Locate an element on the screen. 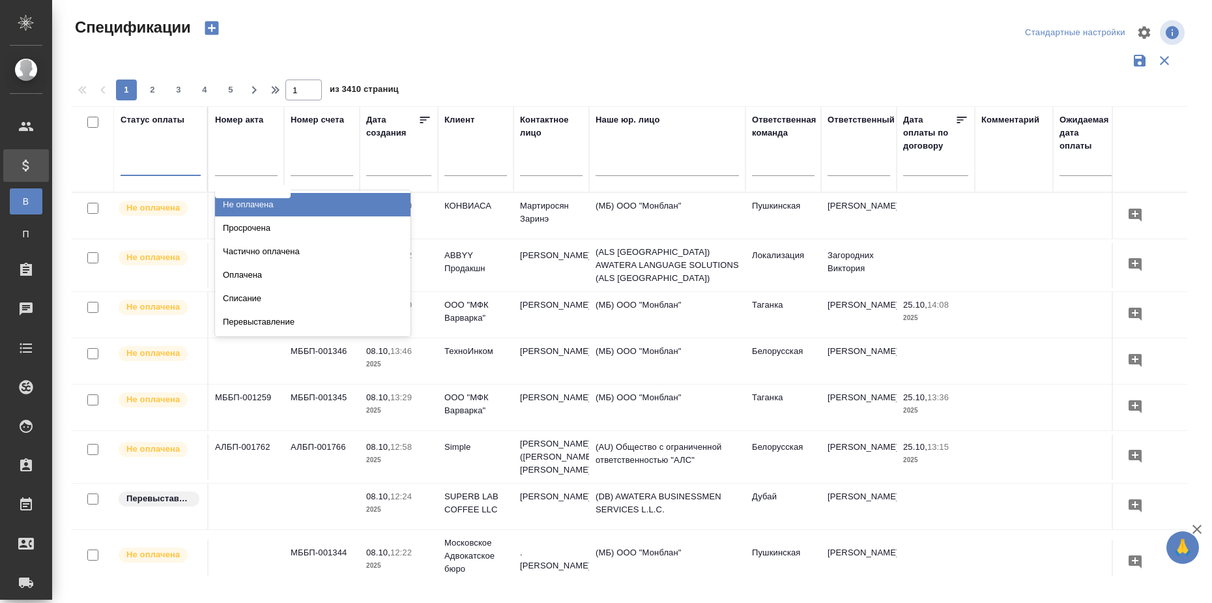  button: 5 is located at coordinates (231, 90).